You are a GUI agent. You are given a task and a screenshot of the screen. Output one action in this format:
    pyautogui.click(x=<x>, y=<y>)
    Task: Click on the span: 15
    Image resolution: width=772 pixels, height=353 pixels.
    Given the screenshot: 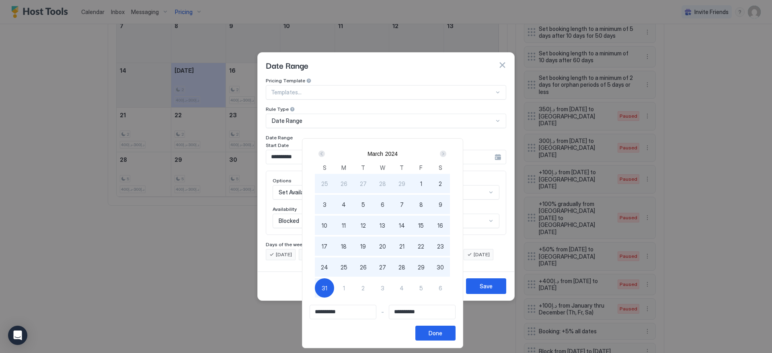 What is the action you would take?
    pyautogui.click(x=421, y=226)
    